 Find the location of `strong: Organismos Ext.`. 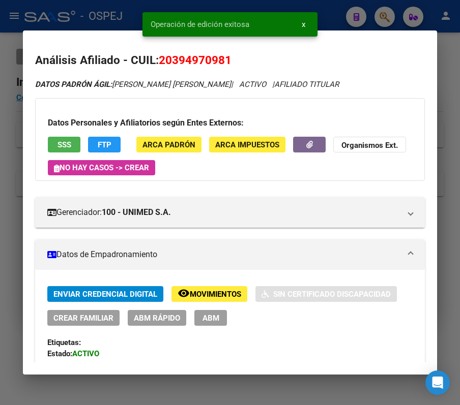

strong: Organismos Ext. is located at coordinates (369, 145).